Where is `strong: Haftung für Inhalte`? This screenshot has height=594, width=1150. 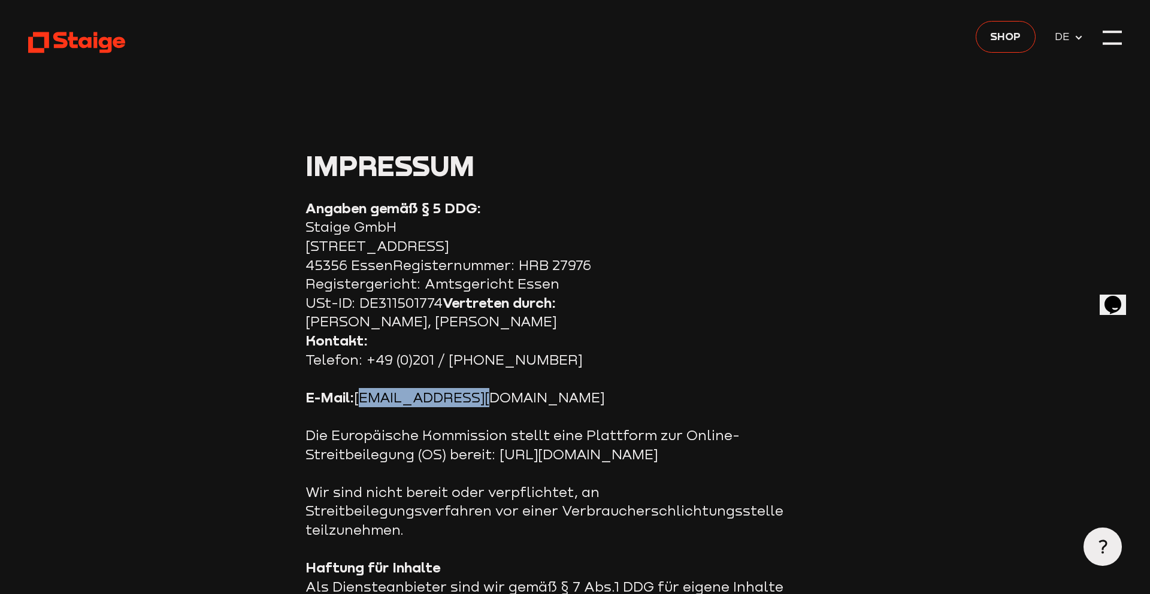 strong: Haftung für Inhalte is located at coordinates (373, 567).